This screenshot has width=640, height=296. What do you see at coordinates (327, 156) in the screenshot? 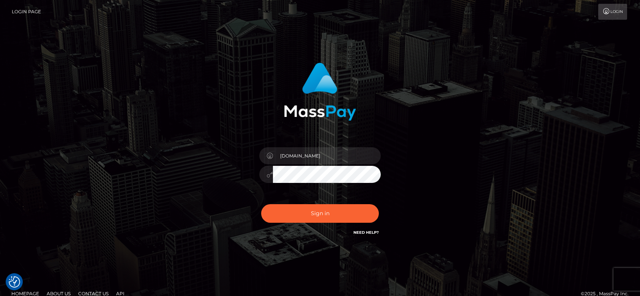
I see `input: Username...` at bounding box center [327, 156].